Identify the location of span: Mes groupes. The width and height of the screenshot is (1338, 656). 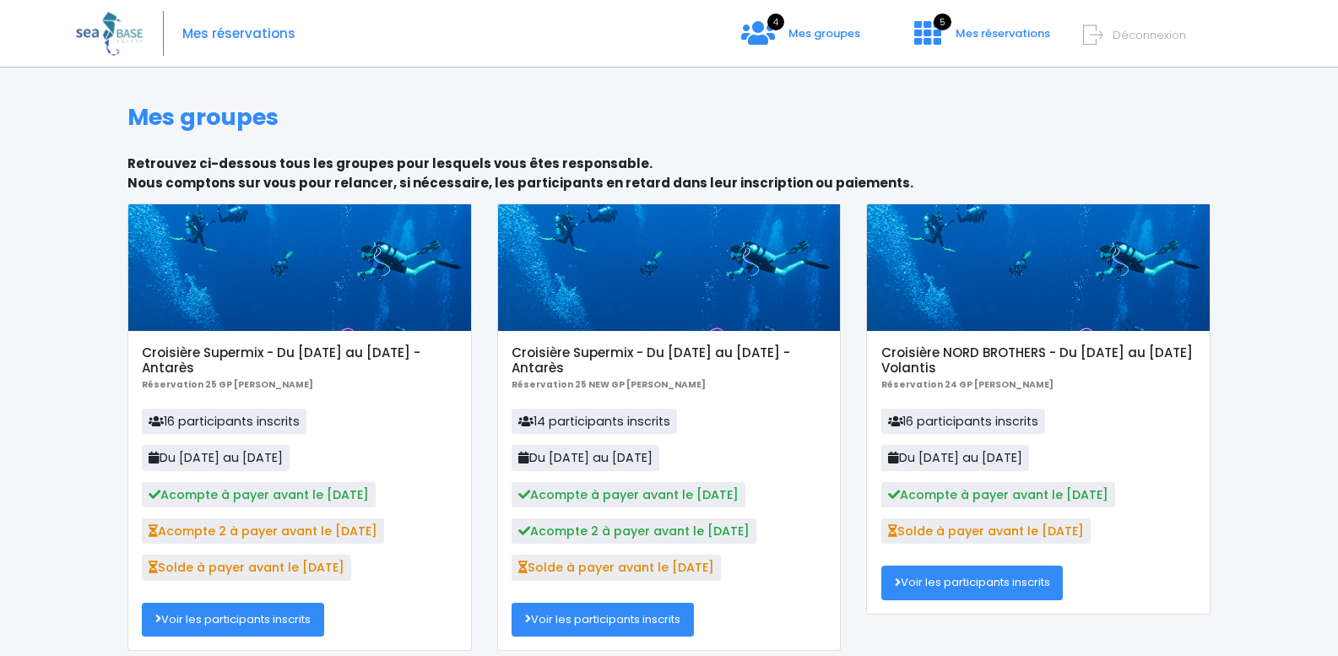
(824, 33).